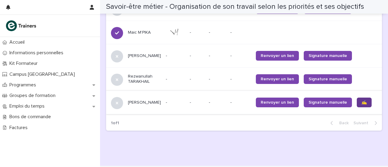  Describe the element at coordinates (24, 85) in the screenshot. I see `p: Programmes` at that location.